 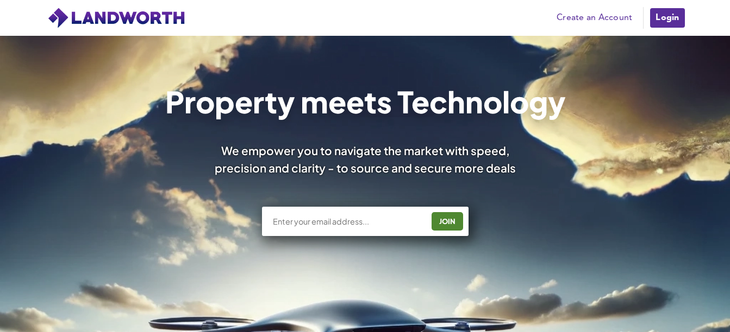 What do you see at coordinates (594, 18) in the screenshot?
I see `a: Create an Account` at bounding box center [594, 18].